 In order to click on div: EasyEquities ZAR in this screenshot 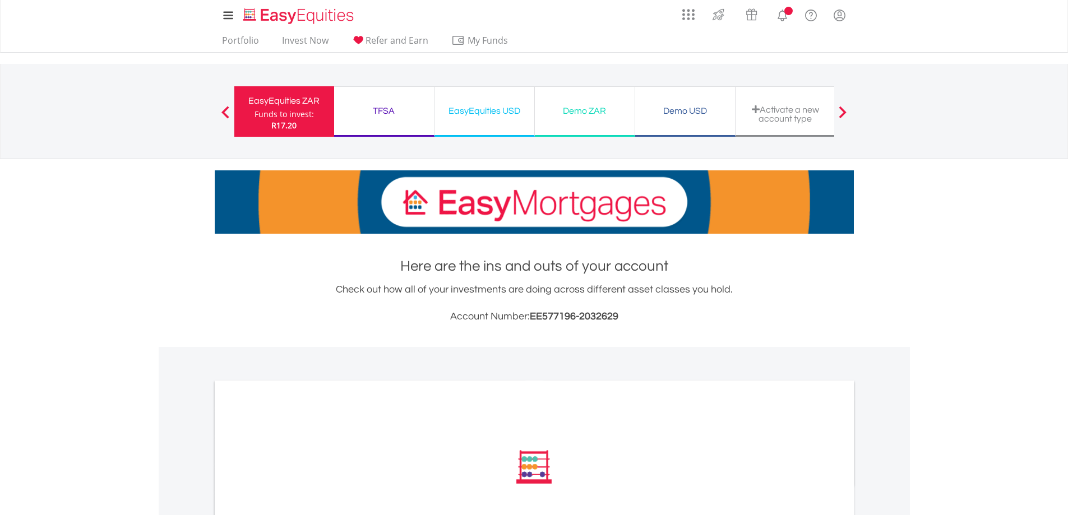, I will do `click(284, 101)`.